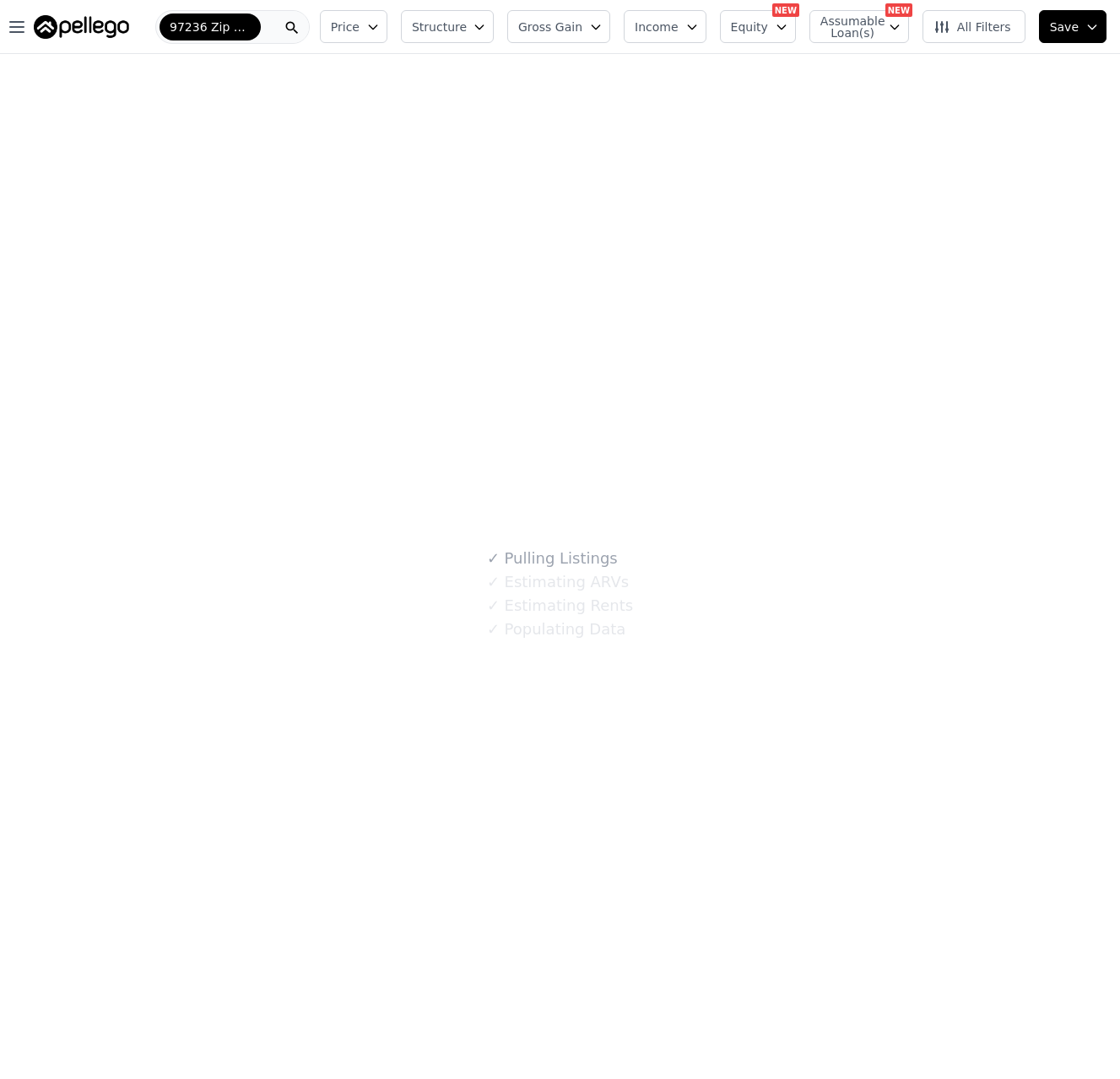 This screenshot has height=1079, width=1120. What do you see at coordinates (1073, 26) in the screenshot?
I see `button: Save` at bounding box center [1073, 26].